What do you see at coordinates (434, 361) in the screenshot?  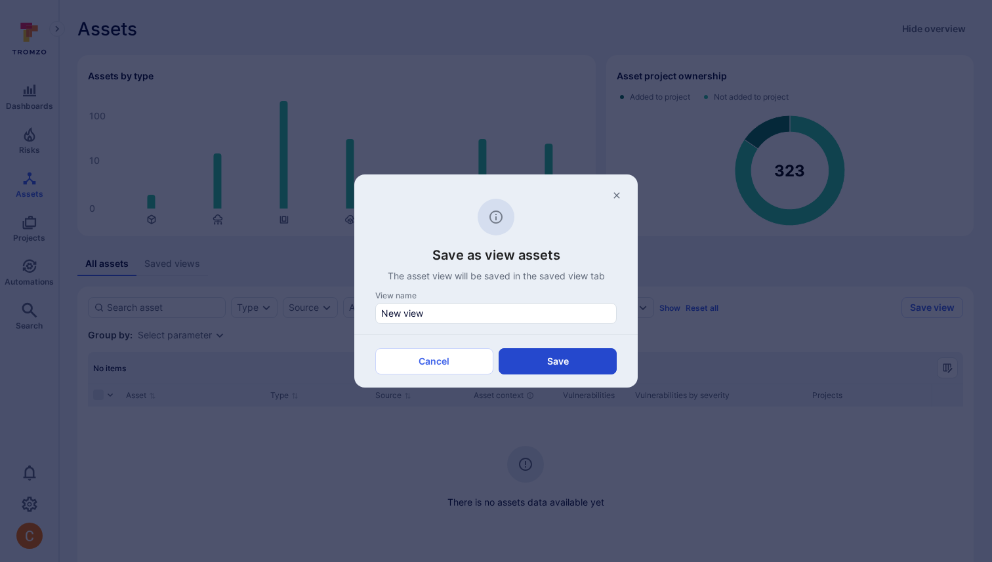 I see `button: Cancel` at bounding box center [434, 361].